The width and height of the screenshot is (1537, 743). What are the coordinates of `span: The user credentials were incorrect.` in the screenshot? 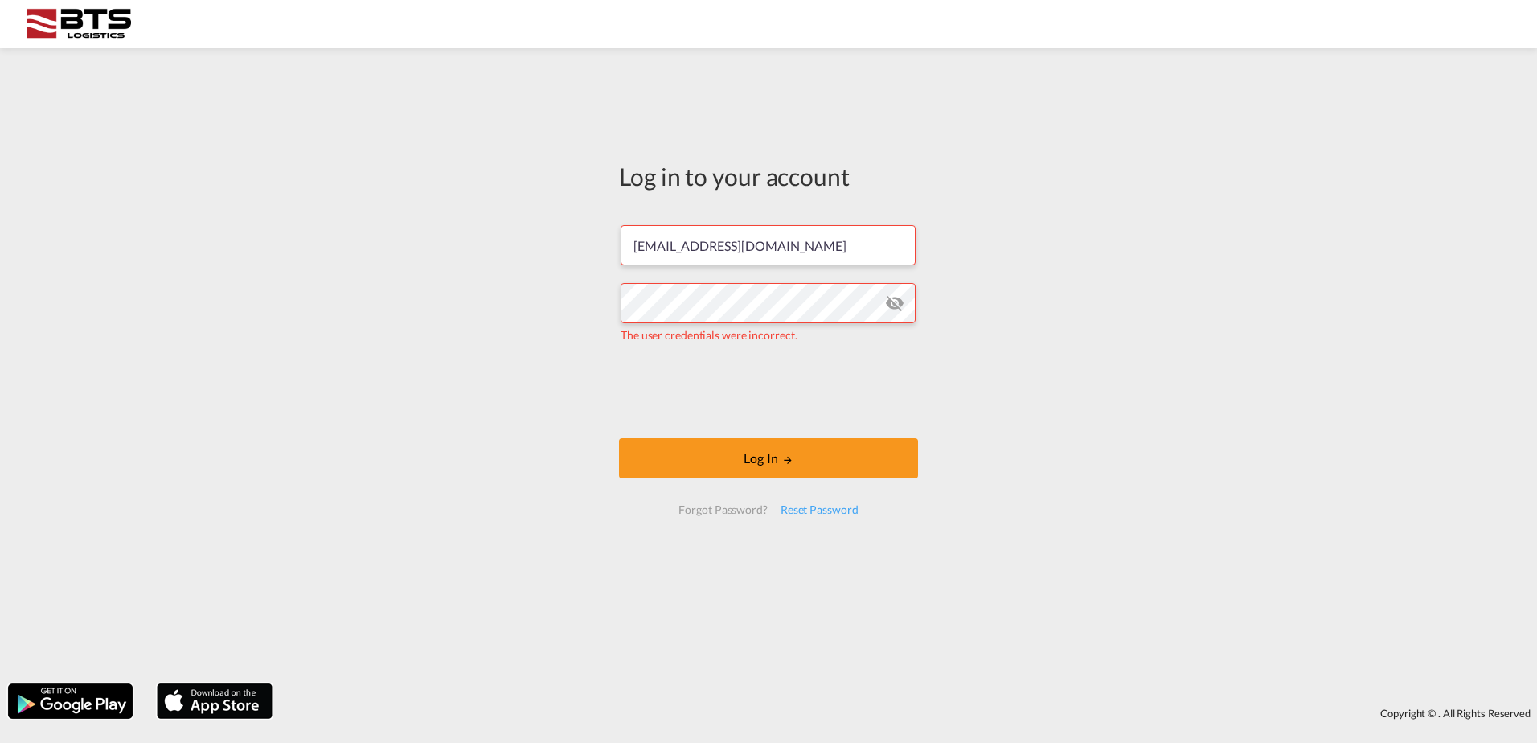 It's located at (708, 334).